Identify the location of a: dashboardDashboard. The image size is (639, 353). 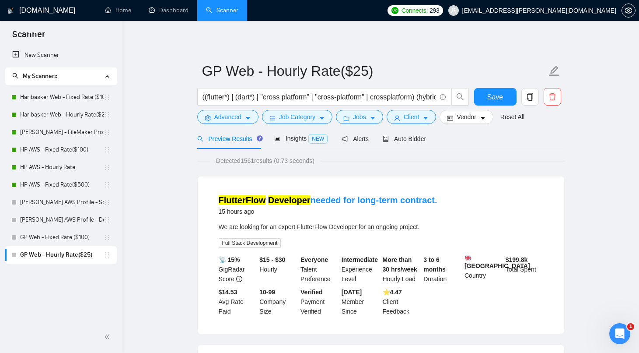
(168, 10).